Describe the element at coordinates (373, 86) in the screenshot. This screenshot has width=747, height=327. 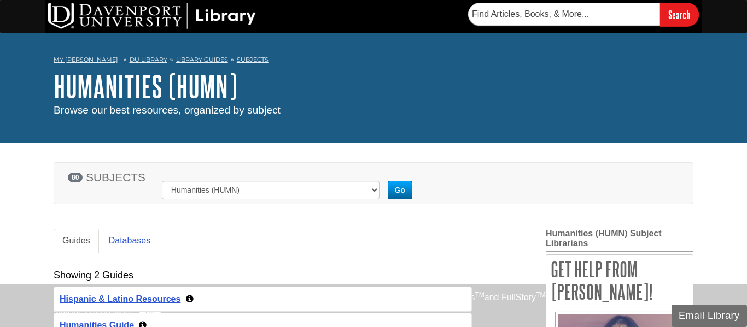
I see `h1: Humanities (HUMN)` at that location.